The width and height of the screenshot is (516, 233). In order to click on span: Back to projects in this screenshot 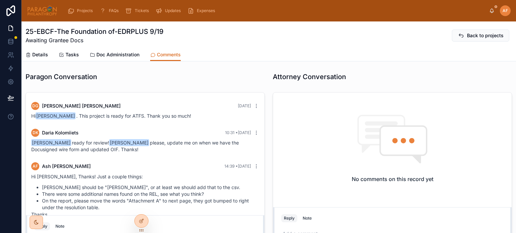, I will do `click(485, 36)`.